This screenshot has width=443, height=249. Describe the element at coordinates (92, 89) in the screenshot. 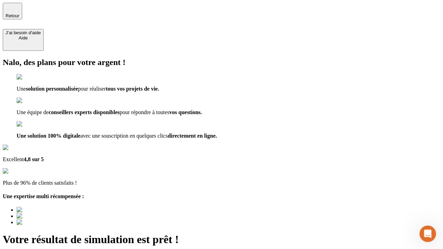

I see `span: pour réaliser` at that location.